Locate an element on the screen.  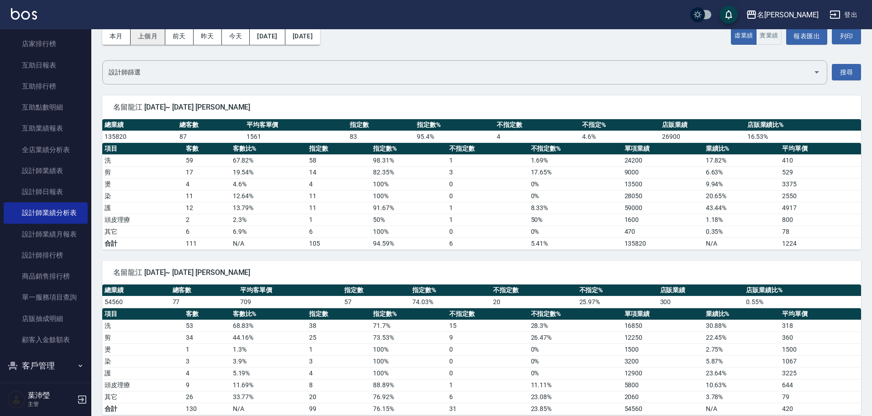
td: 5.41% is located at coordinates (576, 243).